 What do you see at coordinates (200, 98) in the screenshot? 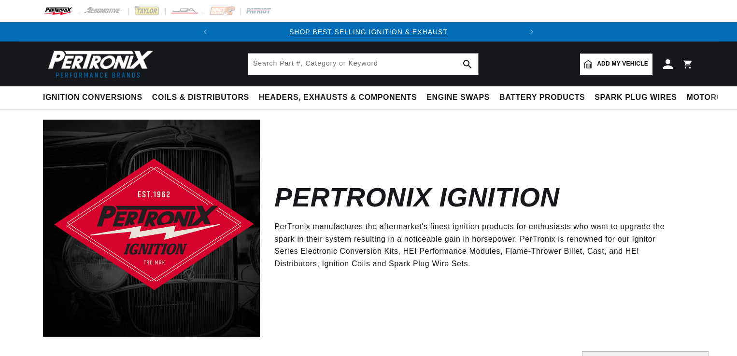
I see `span: Coils & Distributors` at bounding box center [200, 98].